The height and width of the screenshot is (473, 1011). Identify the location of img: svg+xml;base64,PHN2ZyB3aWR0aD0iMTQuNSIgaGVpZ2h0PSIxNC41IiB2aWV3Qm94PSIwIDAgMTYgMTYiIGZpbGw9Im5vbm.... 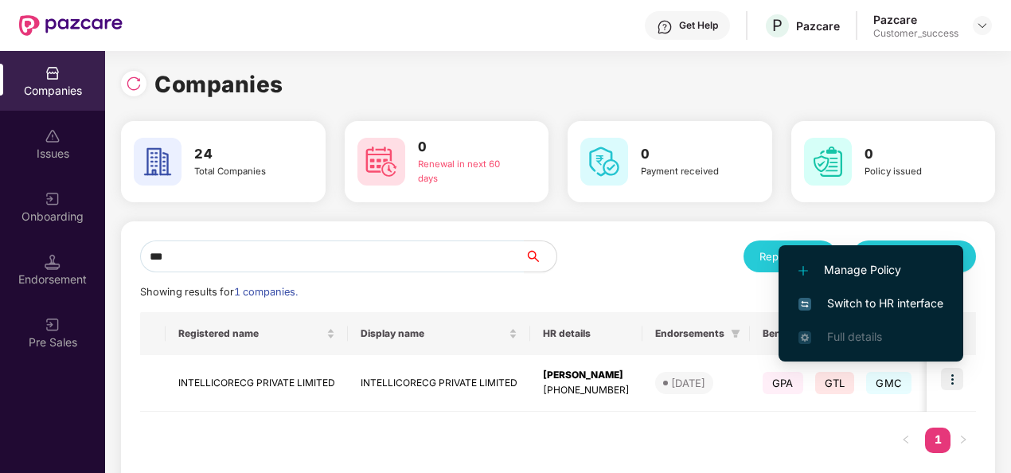
(53, 262).